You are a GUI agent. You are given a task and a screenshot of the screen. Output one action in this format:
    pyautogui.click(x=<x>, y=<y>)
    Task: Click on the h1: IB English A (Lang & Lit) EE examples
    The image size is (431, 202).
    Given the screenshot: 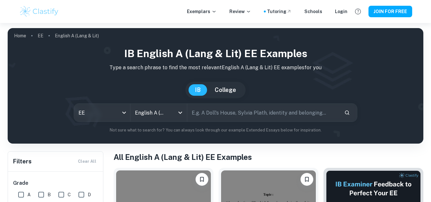 What is the action you would take?
    pyautogui.click(x=215, y=54)
    